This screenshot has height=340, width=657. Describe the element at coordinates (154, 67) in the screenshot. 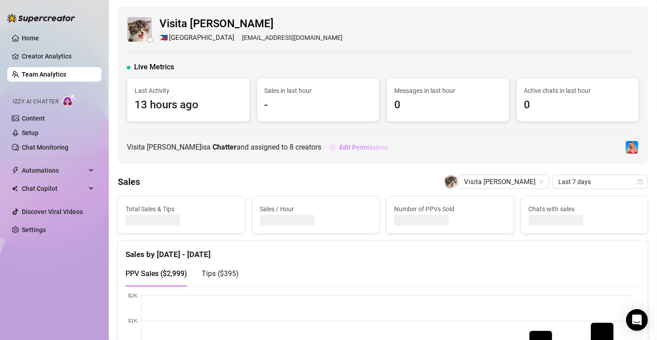

I see `span: Live Metrics` at that location.